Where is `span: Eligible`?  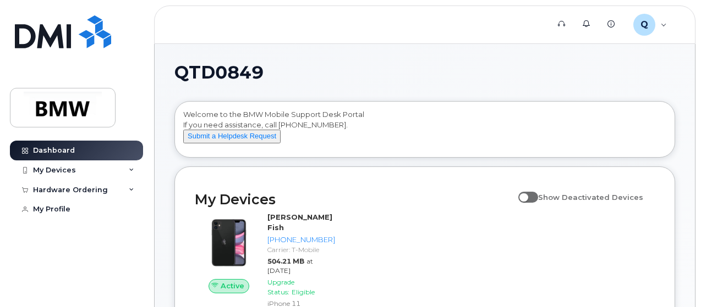 span: Eligible is located at coordinates (303, 292).